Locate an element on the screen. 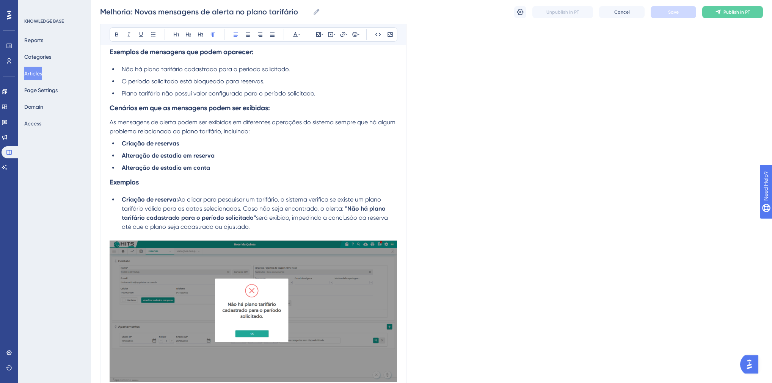 The height and width of the screenshot is (383, 772). strong: Alteração de estadia em conta is located at coordinates (166, 168).